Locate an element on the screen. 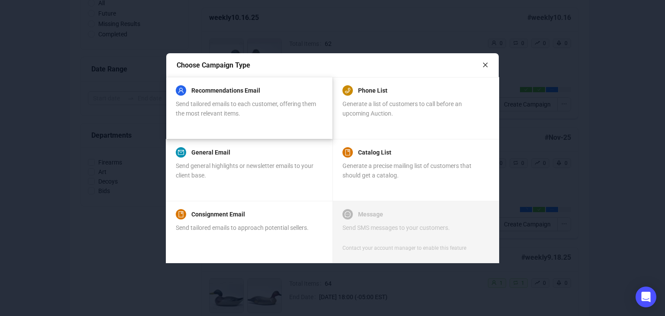 The height and width of the screenshot is (316, 665). div: Choose Campaign Type is located at coordinates (329, 65).